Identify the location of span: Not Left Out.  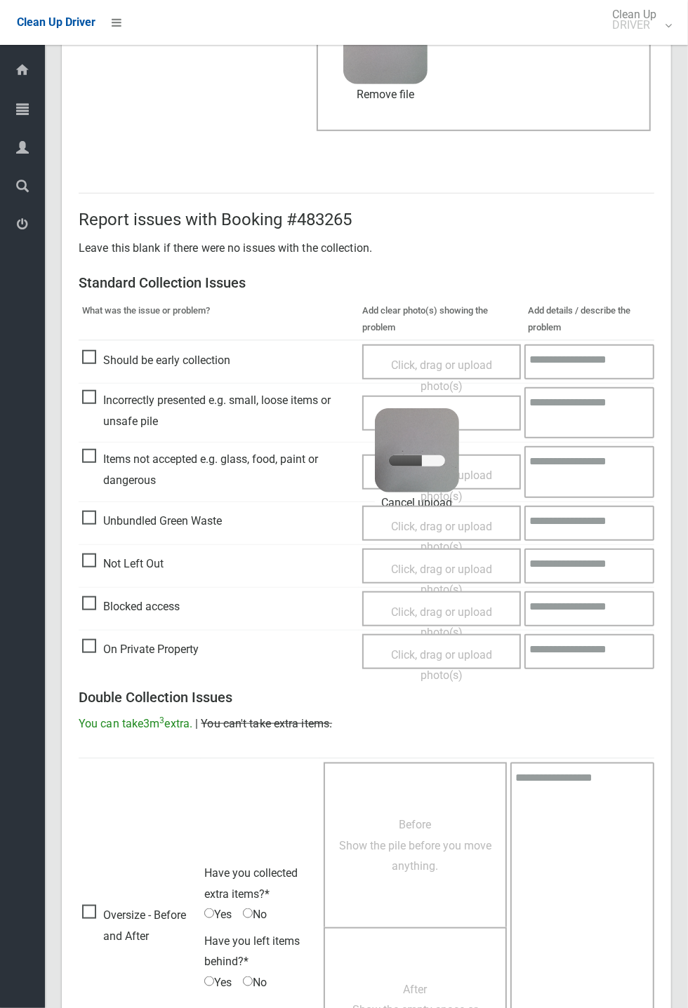
(123, 564).